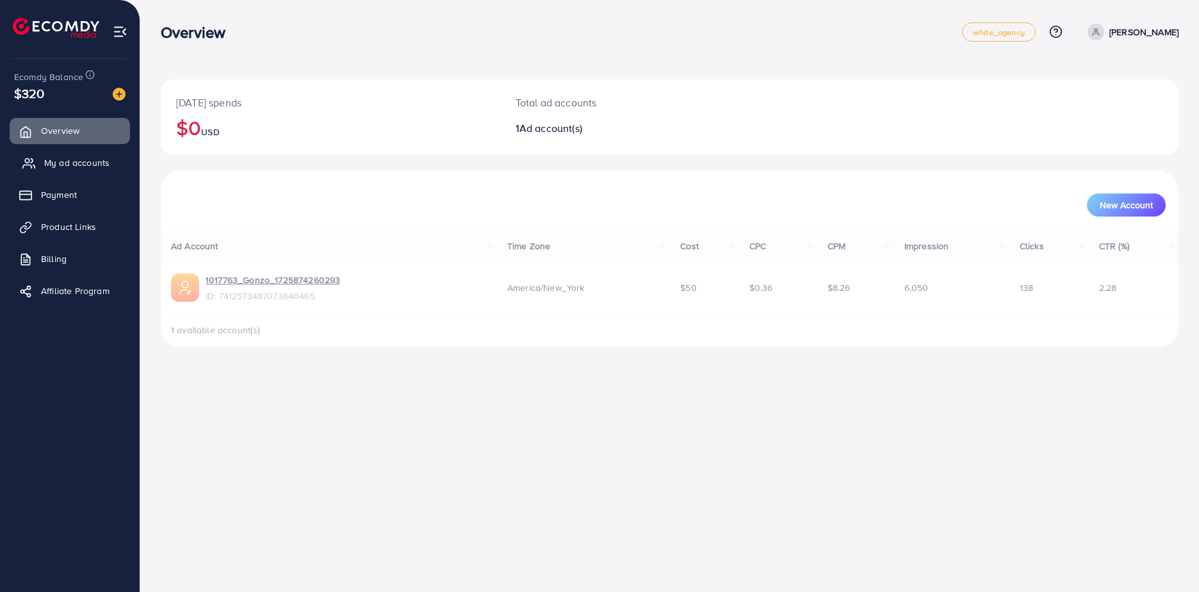 The image size is (1199, 592). What do you see at coordinates (49, 77) in the screenshot?
I see `span: Ecomdy Balance` at bounding box center [49, 77].